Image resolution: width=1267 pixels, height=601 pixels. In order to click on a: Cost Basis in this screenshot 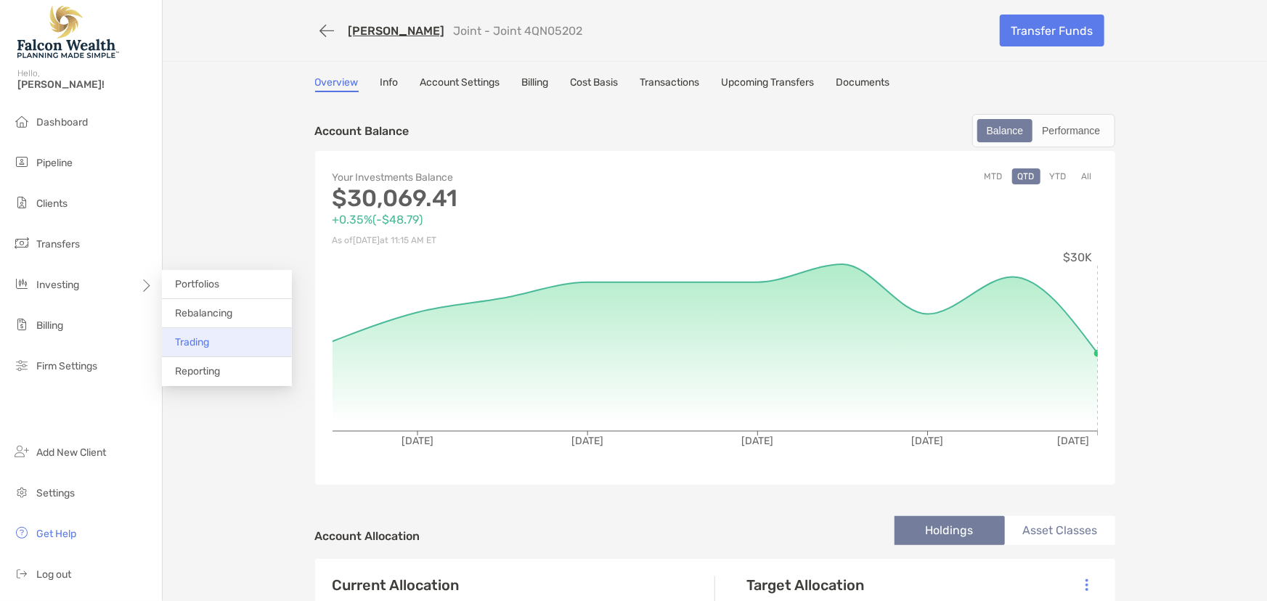, I will do `click(595, 84)`.